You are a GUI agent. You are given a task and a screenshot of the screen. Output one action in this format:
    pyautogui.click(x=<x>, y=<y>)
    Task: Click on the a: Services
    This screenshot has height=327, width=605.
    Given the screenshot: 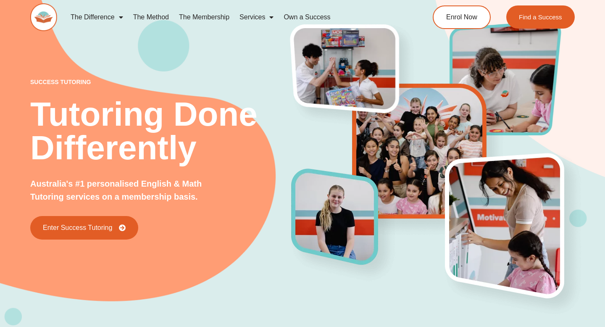 What is the action you would take?
    pyautogui.click(x=256, y=17)
    